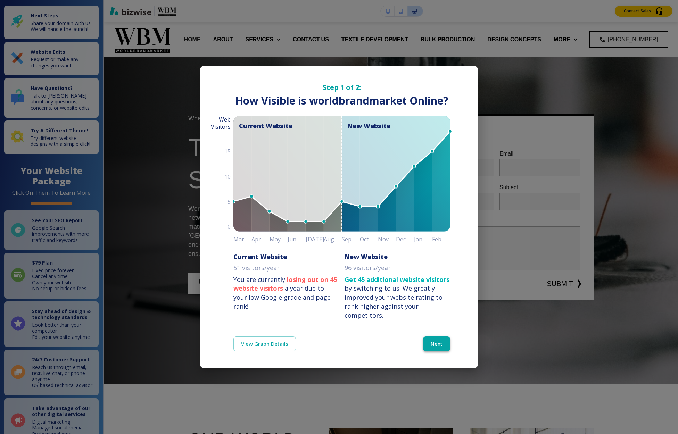  Describe the element at coordinates (369, 239) in the screenshot. I see `h6: Oct` at that location.